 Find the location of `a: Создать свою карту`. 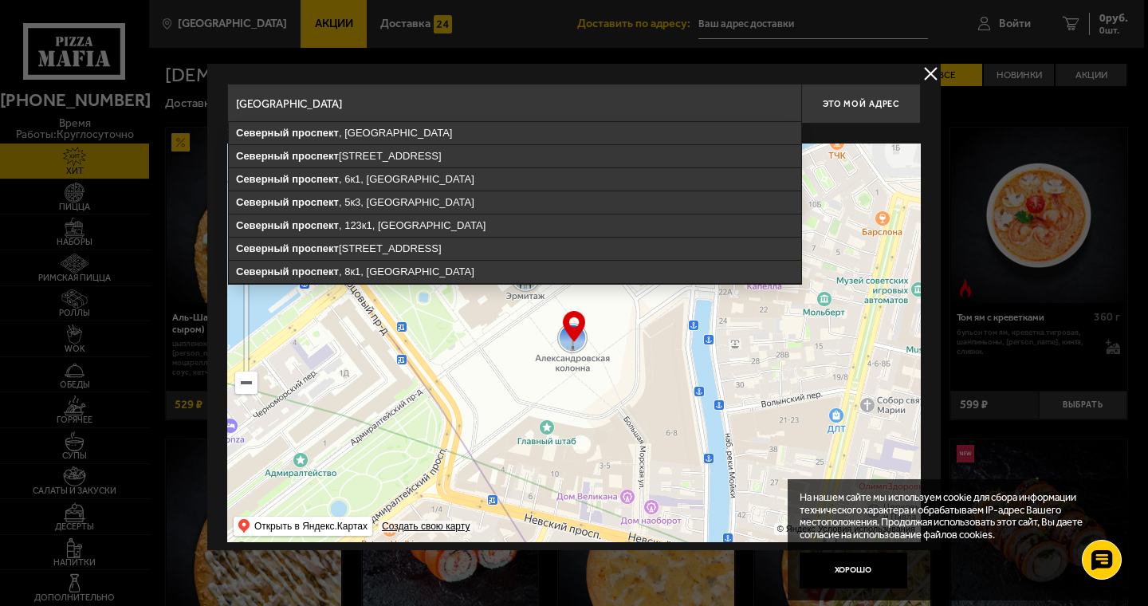

a: Создать свою карту is located at coordinates (426, 526).